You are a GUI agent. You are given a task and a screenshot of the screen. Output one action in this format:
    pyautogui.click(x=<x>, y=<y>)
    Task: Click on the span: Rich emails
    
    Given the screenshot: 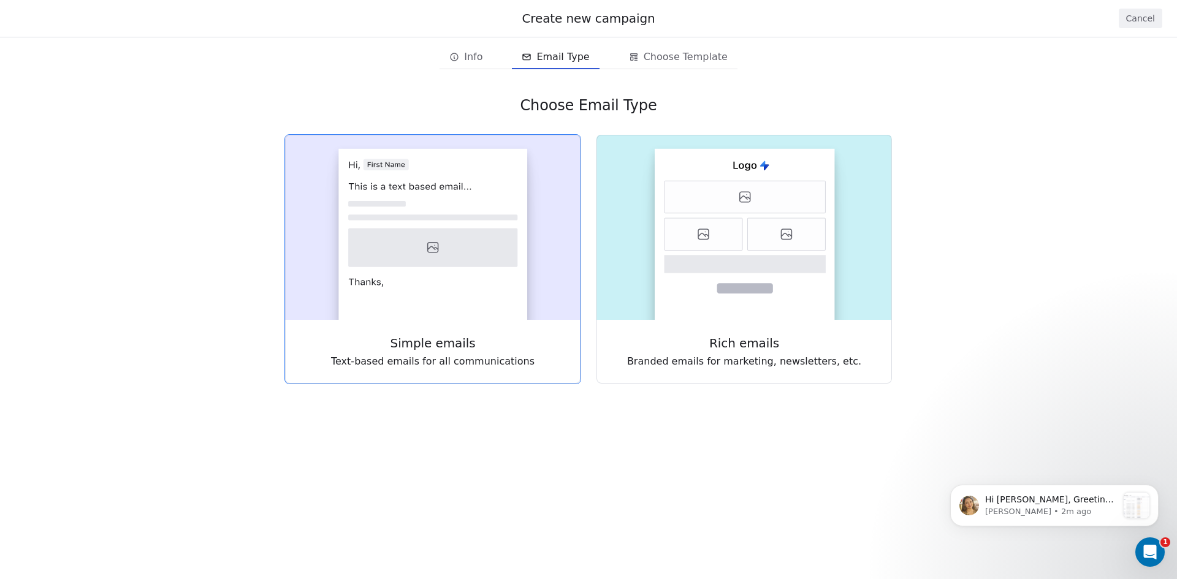 What is the action you would take?
    pyautogui.click(x=744, y=343)
    